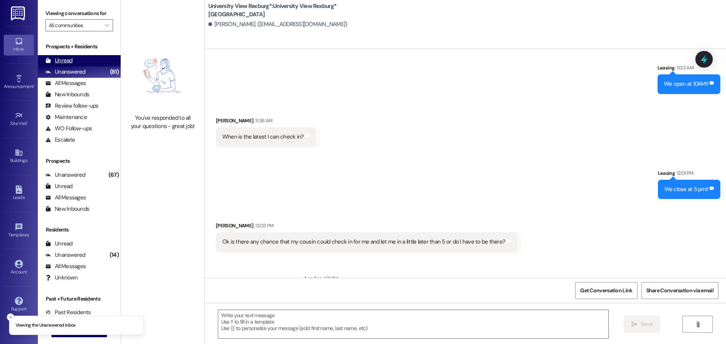 The width and height of the screenshot is (726, 344). Describe the element at coordinates (79, 230) in the screenshot. I see `div: Residents` at that location.